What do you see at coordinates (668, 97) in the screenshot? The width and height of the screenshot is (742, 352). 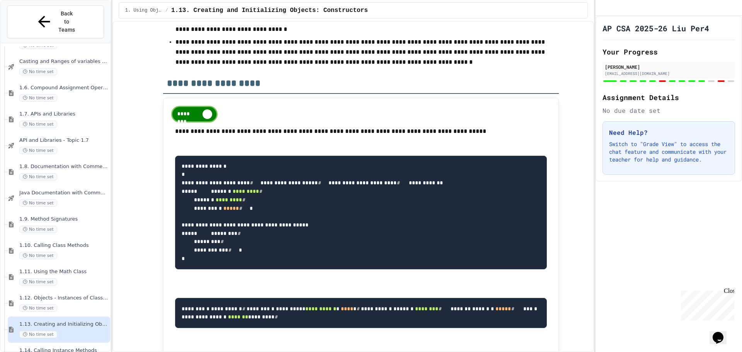 I see `h2: Assignment Details` at bounding box center [668, 97].